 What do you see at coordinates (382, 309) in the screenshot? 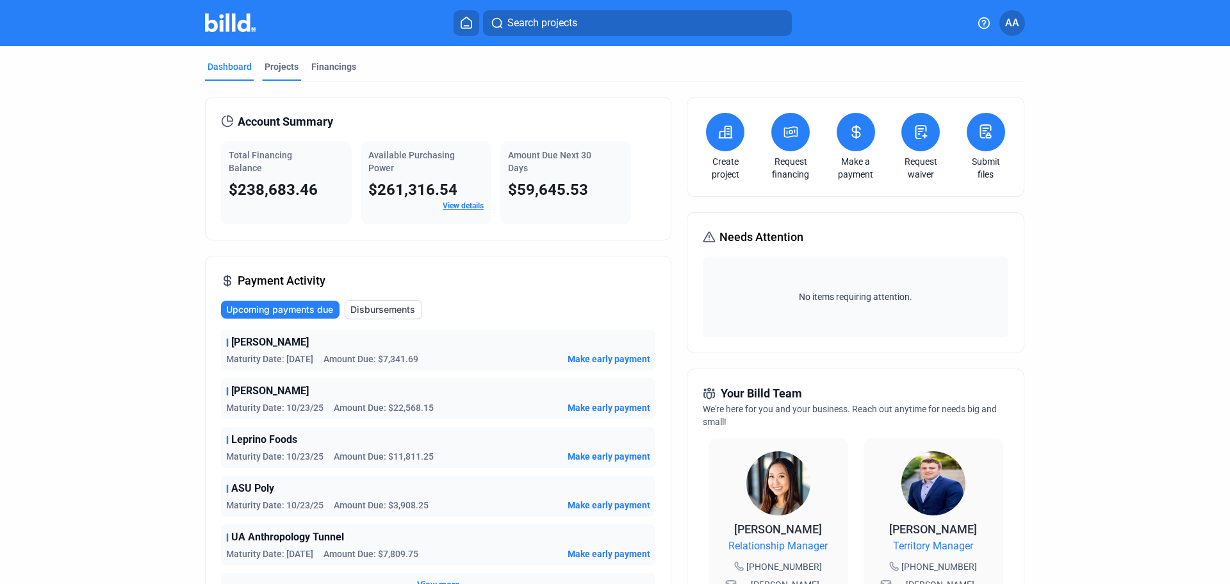
I see `span: Disbursements` at bounding box center [382, 309].